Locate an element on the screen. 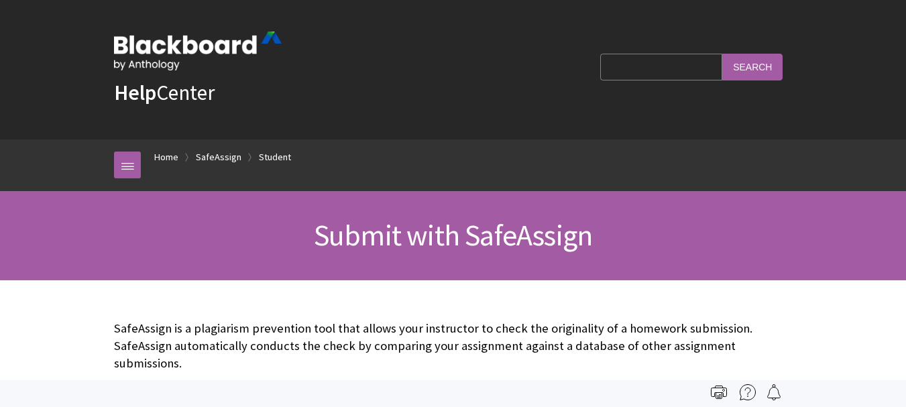  img: Follow this page is located at coordinates (774, 392).